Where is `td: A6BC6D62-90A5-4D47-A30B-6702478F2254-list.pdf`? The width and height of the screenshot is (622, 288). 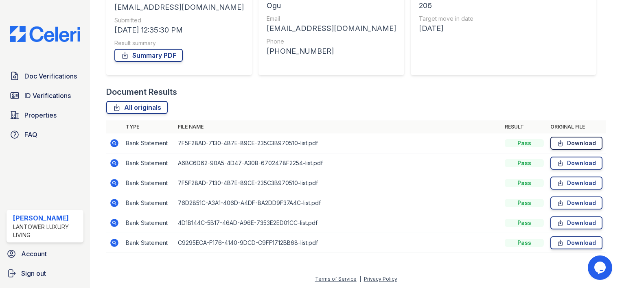
td: A6BC6D62-90A5-4D47-A30B-6702478F2254-list.pdf is located at coordinates (338, 163).